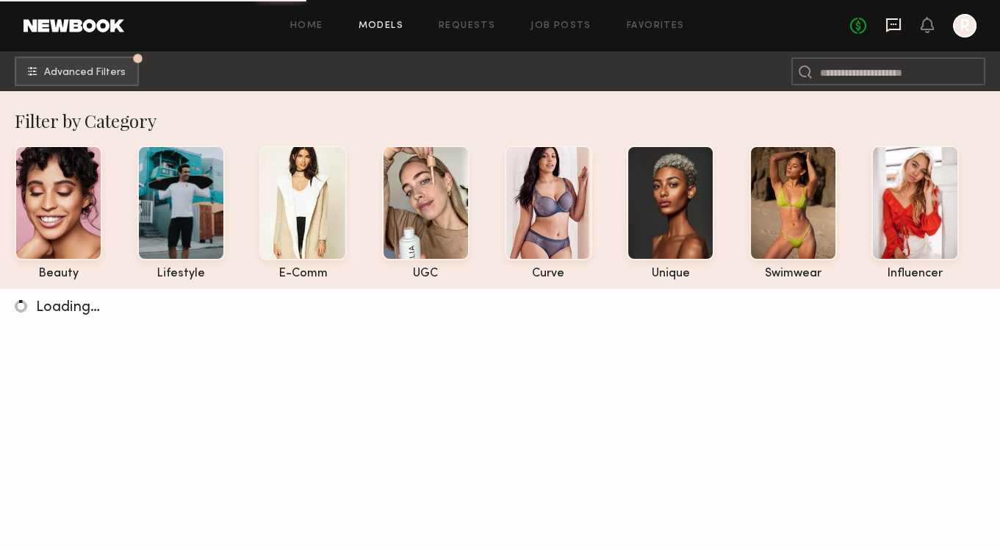  I want to click on div: Filter by Category, so click(507, 121).